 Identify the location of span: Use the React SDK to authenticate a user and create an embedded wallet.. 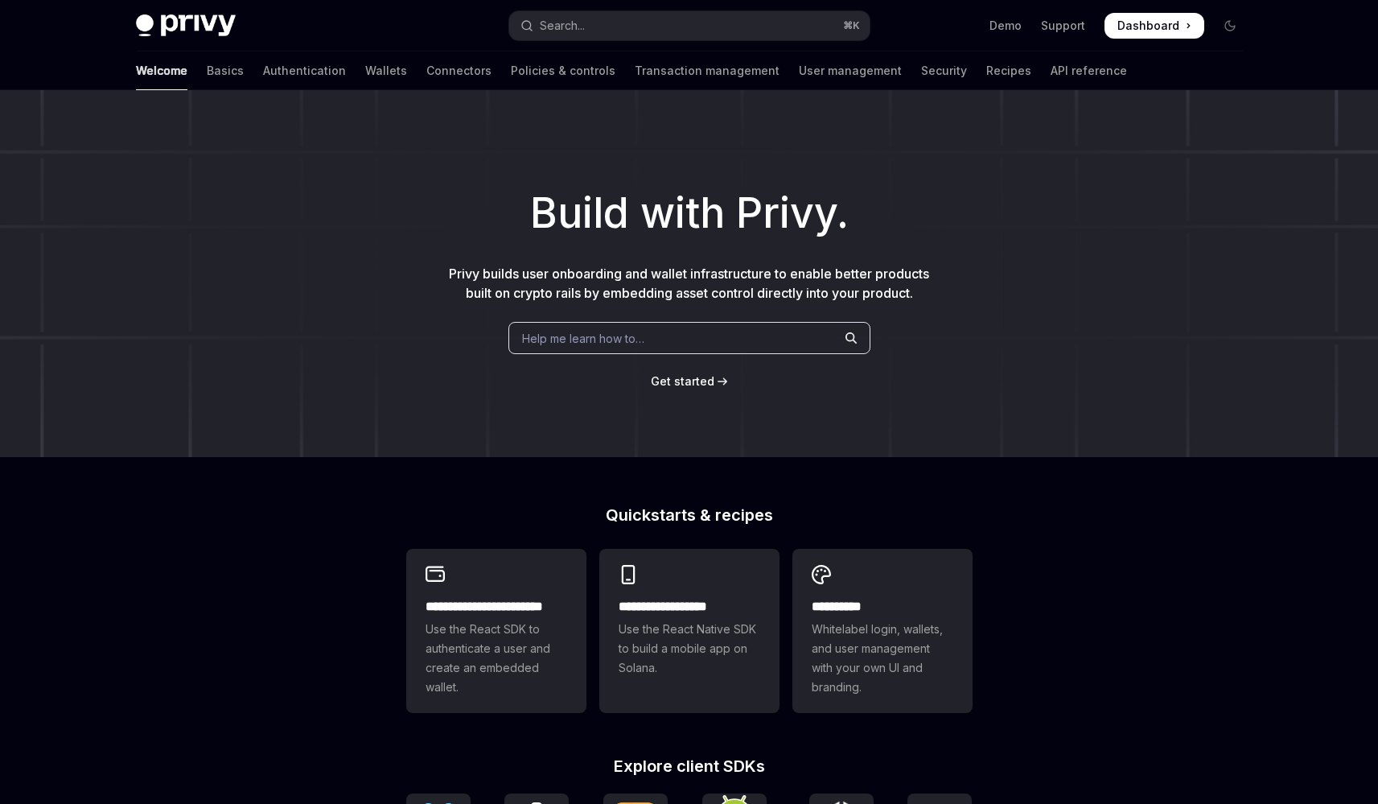
(496, 658).